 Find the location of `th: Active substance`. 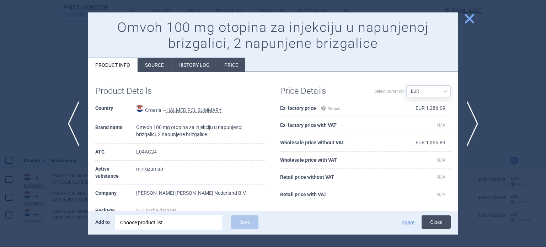

th: Active substance is located at coordinates (116, 173).